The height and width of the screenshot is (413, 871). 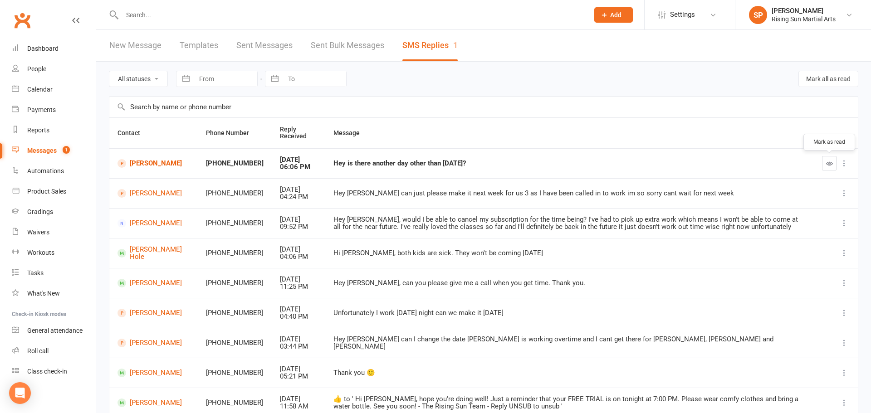 I want to click on a: Reports, so click(x=54, y=130).